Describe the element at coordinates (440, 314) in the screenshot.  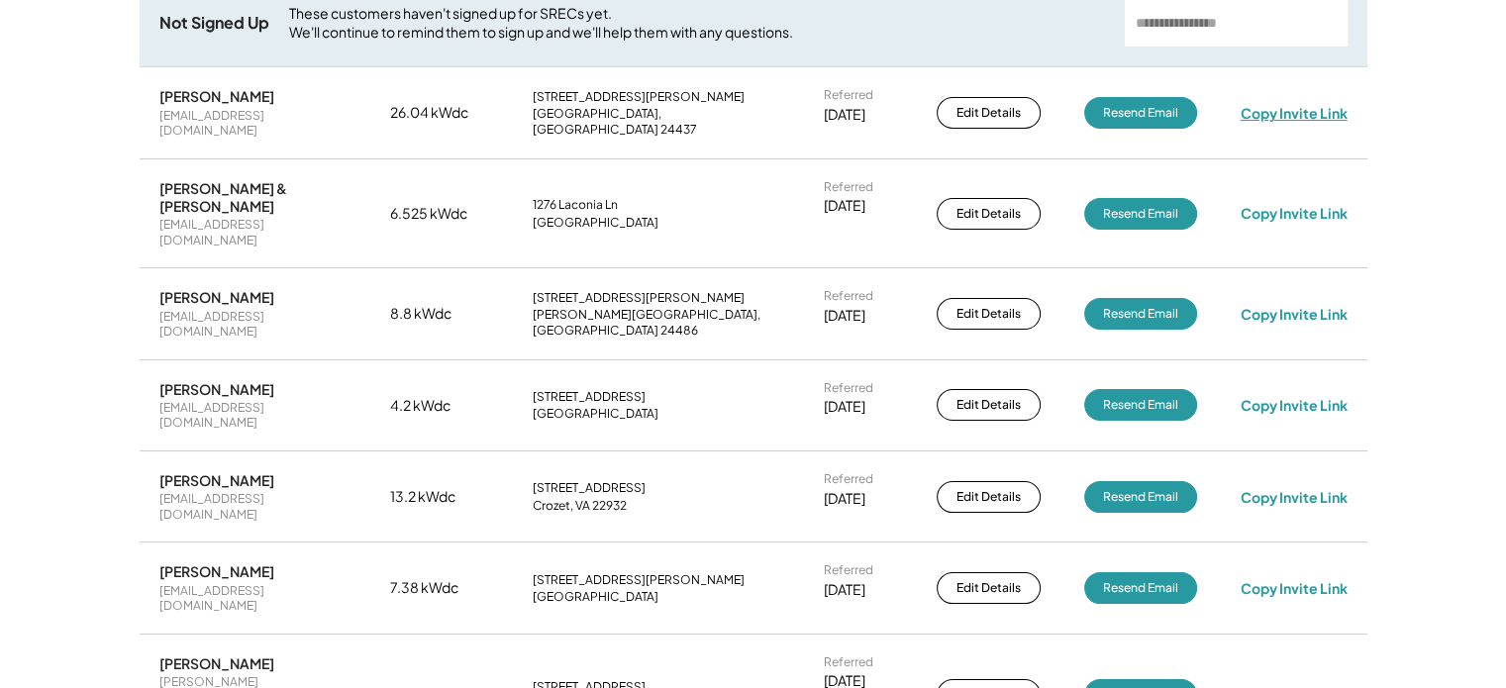
I see `div: 8.8 kWdc` at that location.